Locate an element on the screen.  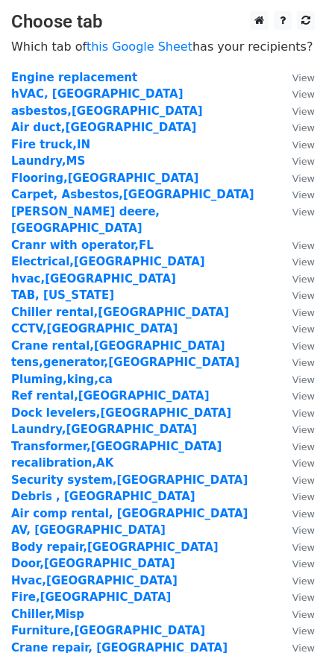
a: Cranr with operator,FL is located at coordinates (82, 245).